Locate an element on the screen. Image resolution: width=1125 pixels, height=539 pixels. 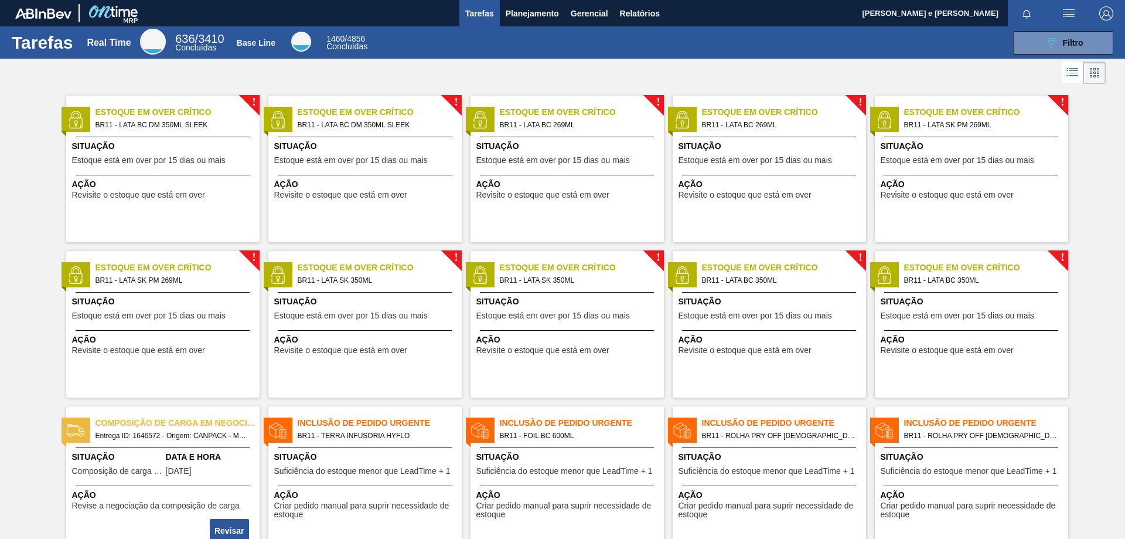
span: Composição de carga em negociação is located at coordinates (117, 471).